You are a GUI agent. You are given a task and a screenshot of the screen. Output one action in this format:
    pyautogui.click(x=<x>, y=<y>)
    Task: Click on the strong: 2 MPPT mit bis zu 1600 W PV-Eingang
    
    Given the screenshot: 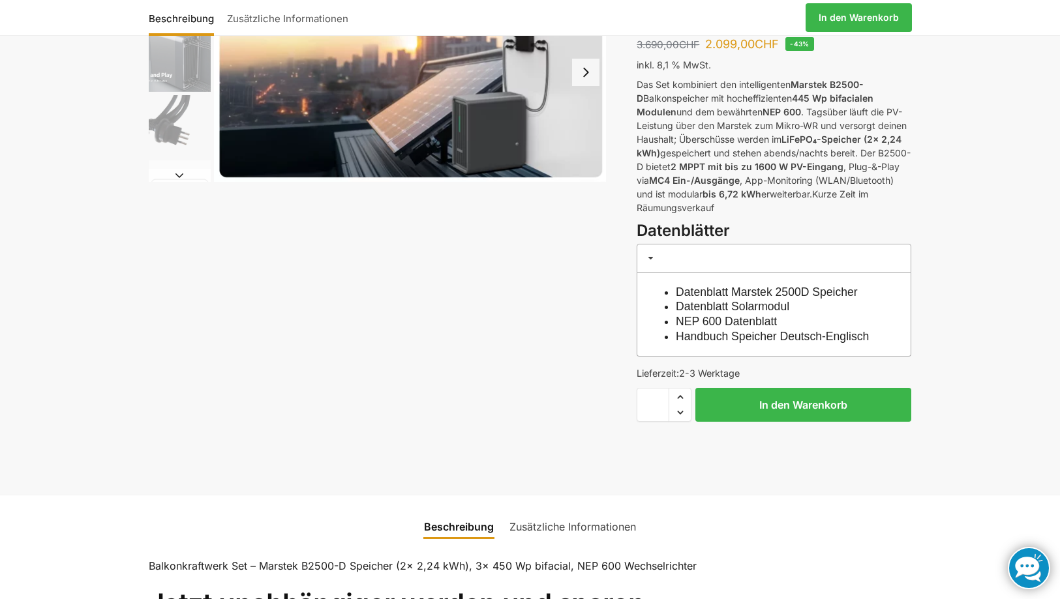 What is the action you would take?
    pyautogui.click(x=757, y=166)
    